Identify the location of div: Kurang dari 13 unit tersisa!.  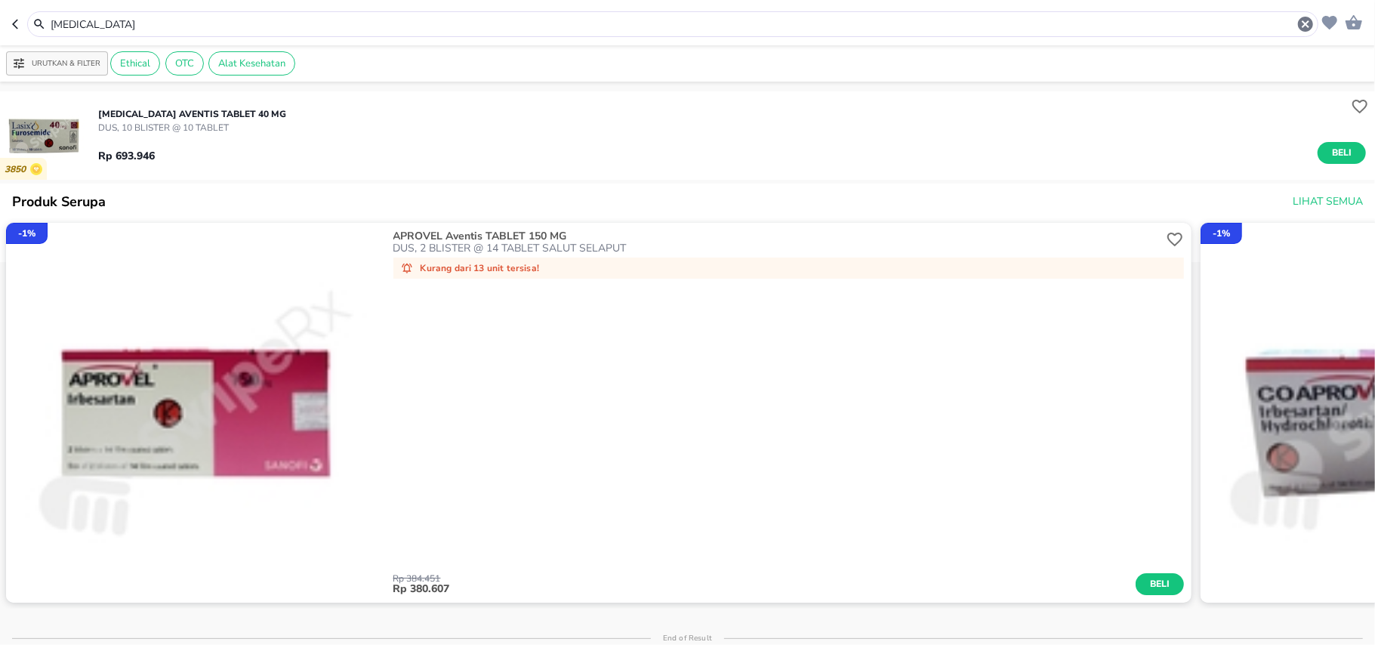
(789, 268).